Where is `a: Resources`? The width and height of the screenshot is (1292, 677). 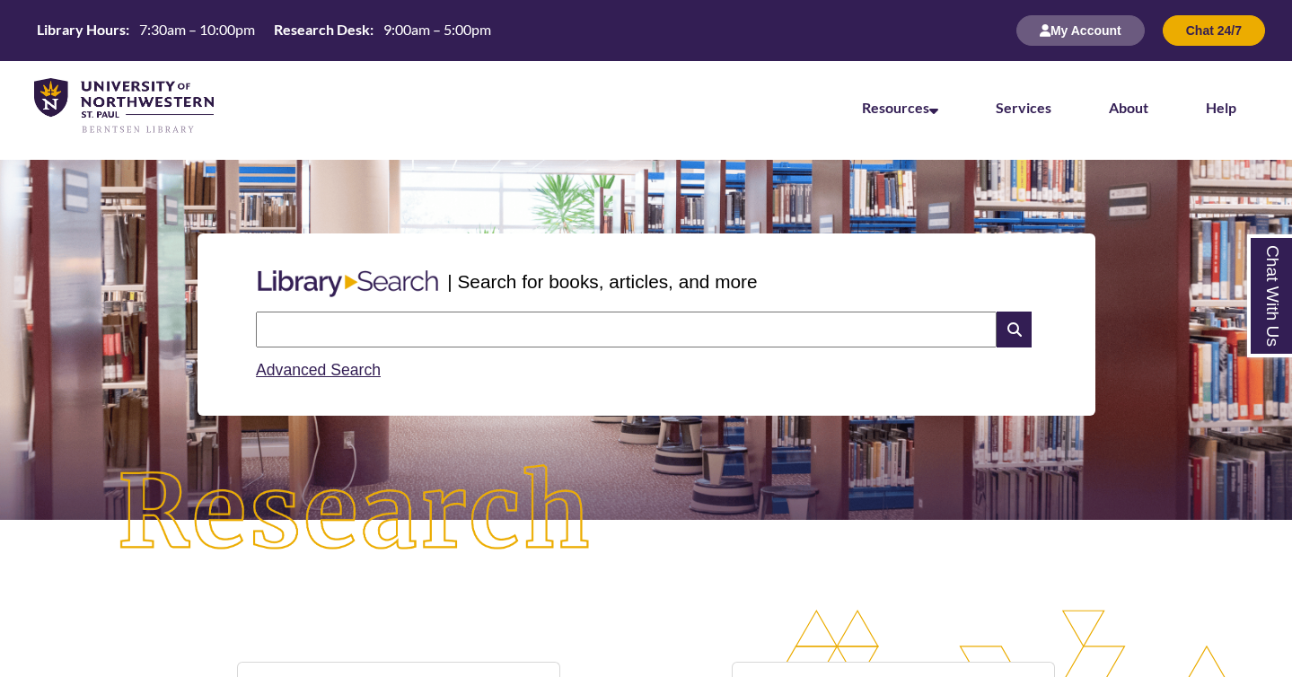 a: Resources is located at coordinates (900, 107).